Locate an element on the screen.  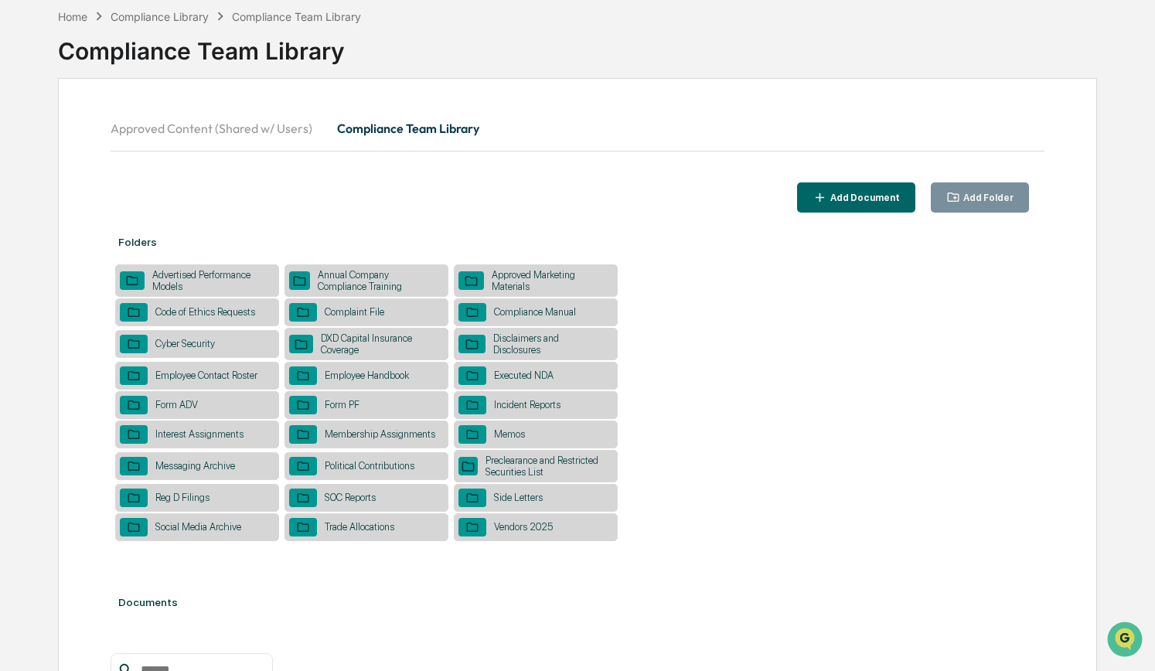
span: Pylon is located at coordinates (170, 267).